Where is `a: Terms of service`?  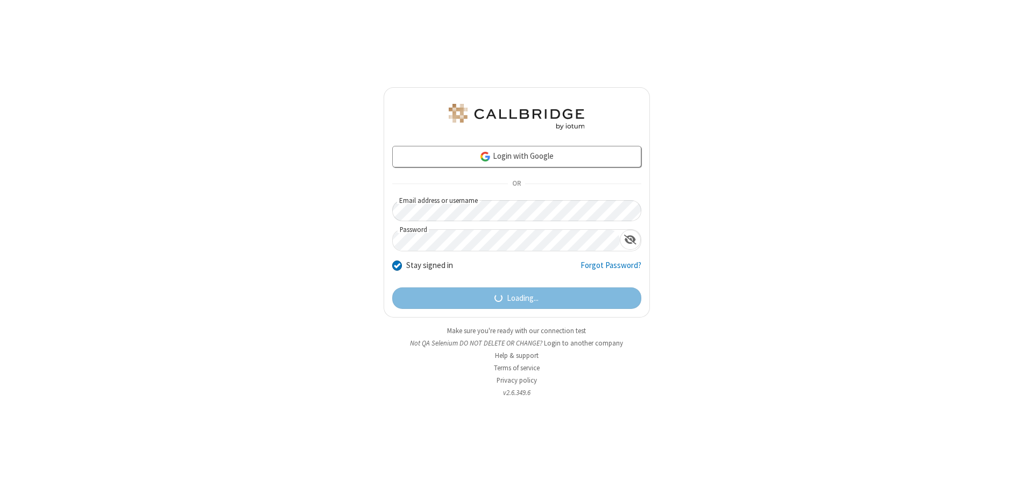 a: Terms of service is located at coordinates (517, 368).